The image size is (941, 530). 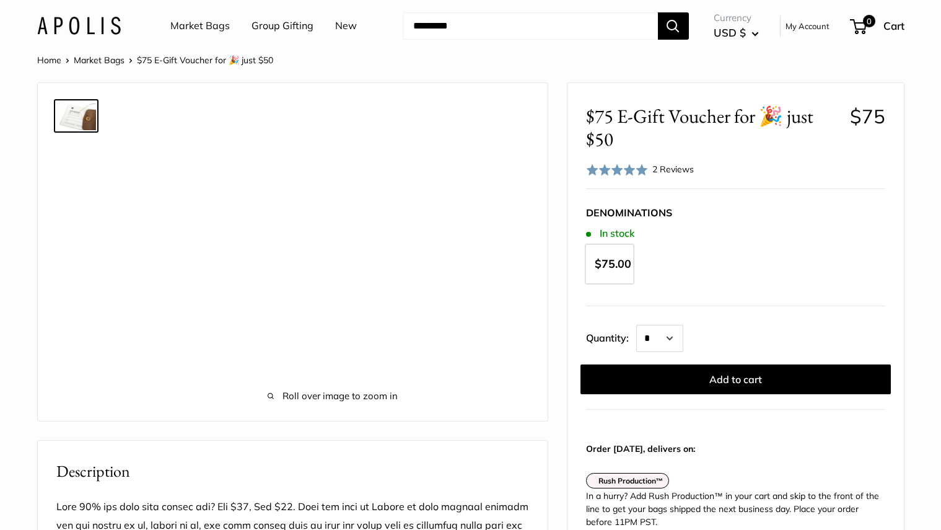 I want to click on strong: Denominations, so click(x=629, y=213).